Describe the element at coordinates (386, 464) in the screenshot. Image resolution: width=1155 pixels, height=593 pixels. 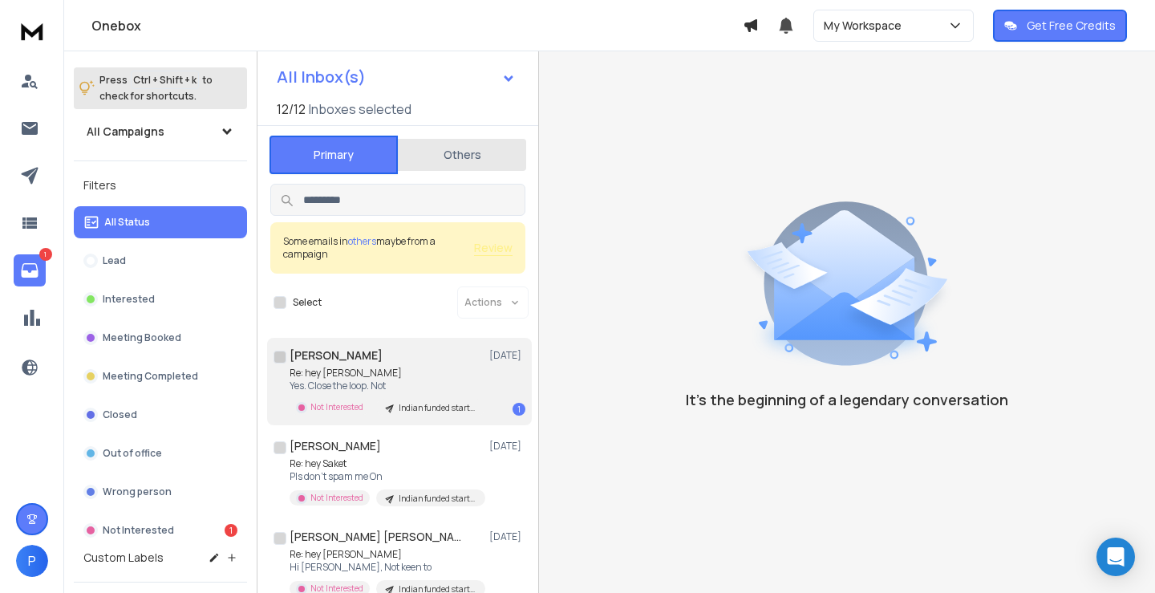
I see `p: Re: hey Saket` at that location.